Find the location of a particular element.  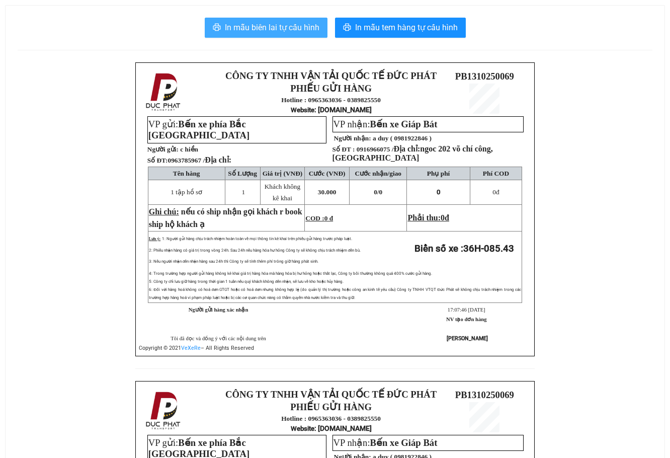

span: c hiền is located at coordinates (189, 149).